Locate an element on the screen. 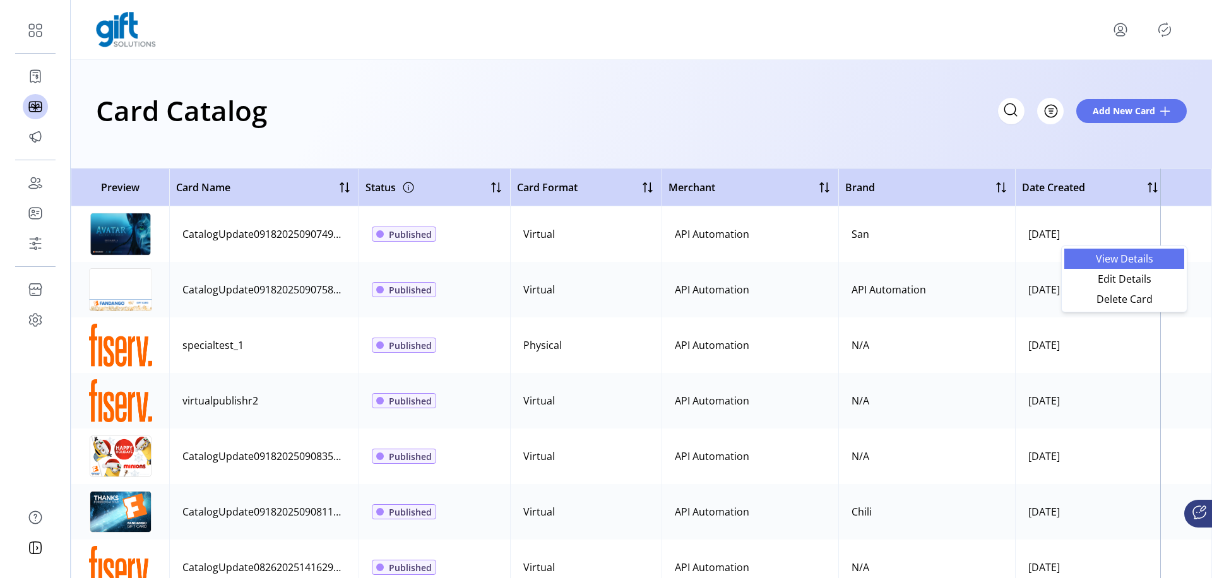  div: CatalogUpdate09182025090835881 is located at coordinates (264, 456).